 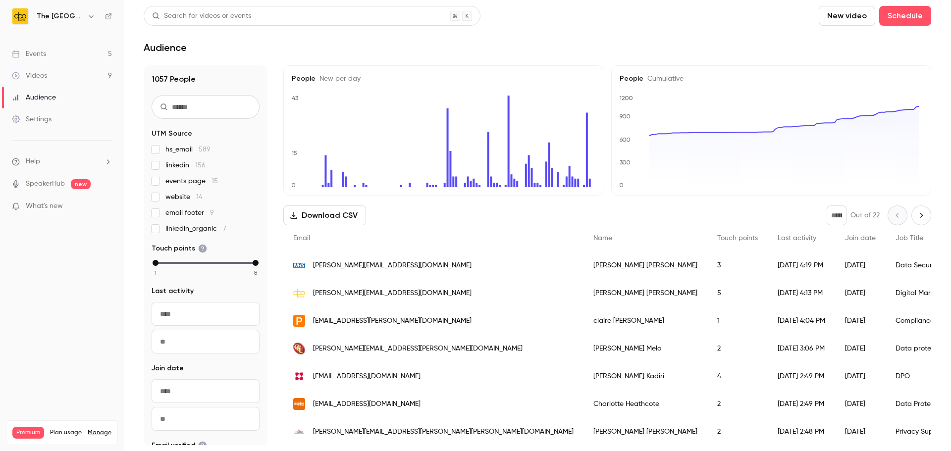 What do you see at coordinates (62, 162) in the screenshot?
I see `li: help-dropdown-opener` at bounding box center [62, 162].